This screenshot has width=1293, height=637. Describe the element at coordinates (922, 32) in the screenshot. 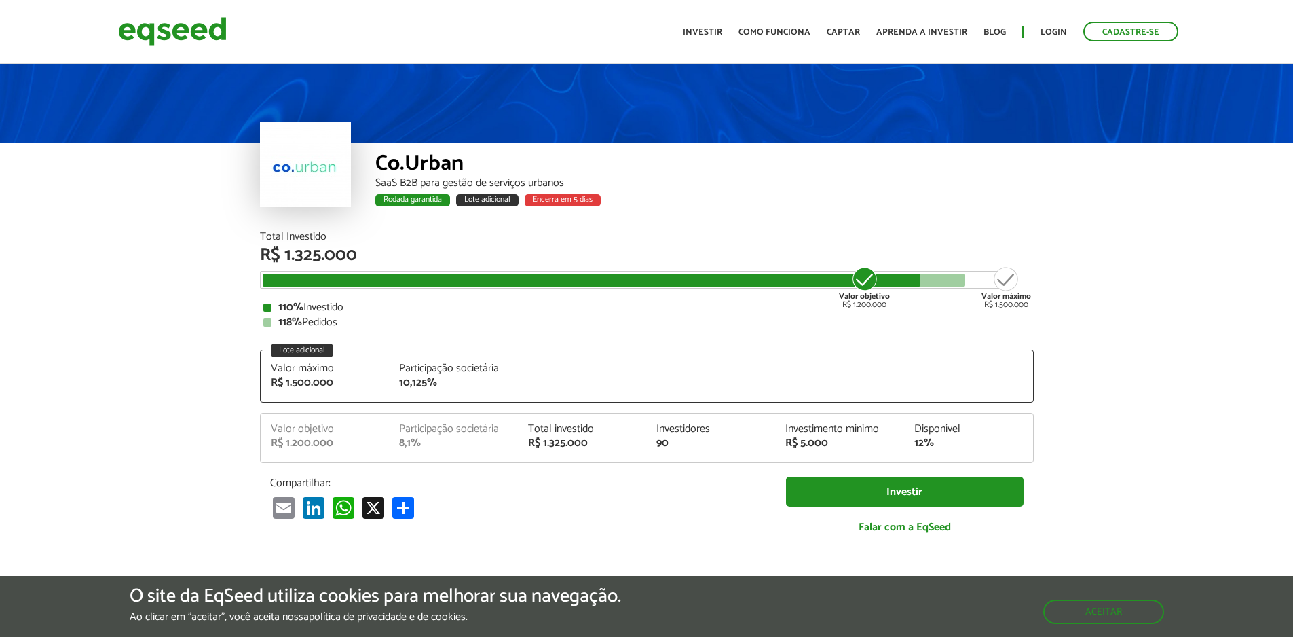

I see `a: Aprenda a investir` at that location.